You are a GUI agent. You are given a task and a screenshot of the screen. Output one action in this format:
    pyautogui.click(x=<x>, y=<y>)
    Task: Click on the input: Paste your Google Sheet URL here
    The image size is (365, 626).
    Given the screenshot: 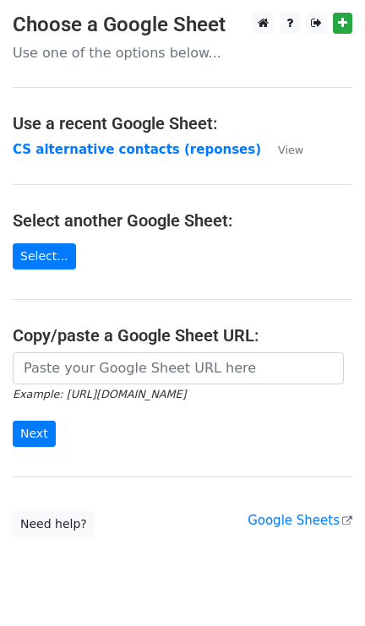 What is the action you would take?
    pyautogui.click(x=178, y=368)
    